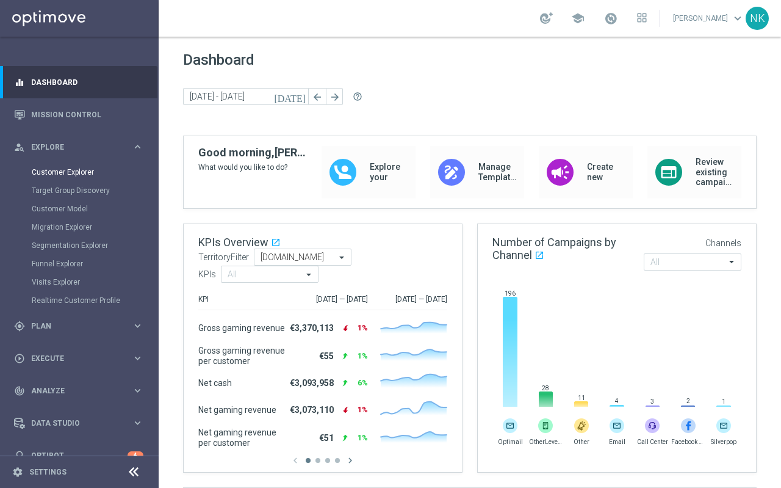 Image resolution: width=781 pixels, height=488 pixels. What do you see at coordinates (73, 358) in the screenshot?
I see `div: Execute` at bounding box center [73, 358].